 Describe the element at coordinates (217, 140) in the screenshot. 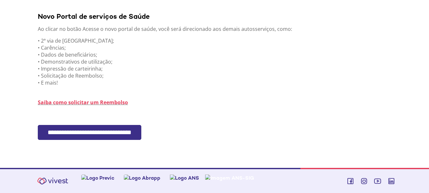

I see `section: <span lang="pt-BR" dir="ltr">FacPlanPortlet - SSO Fácil</span>` at that location.